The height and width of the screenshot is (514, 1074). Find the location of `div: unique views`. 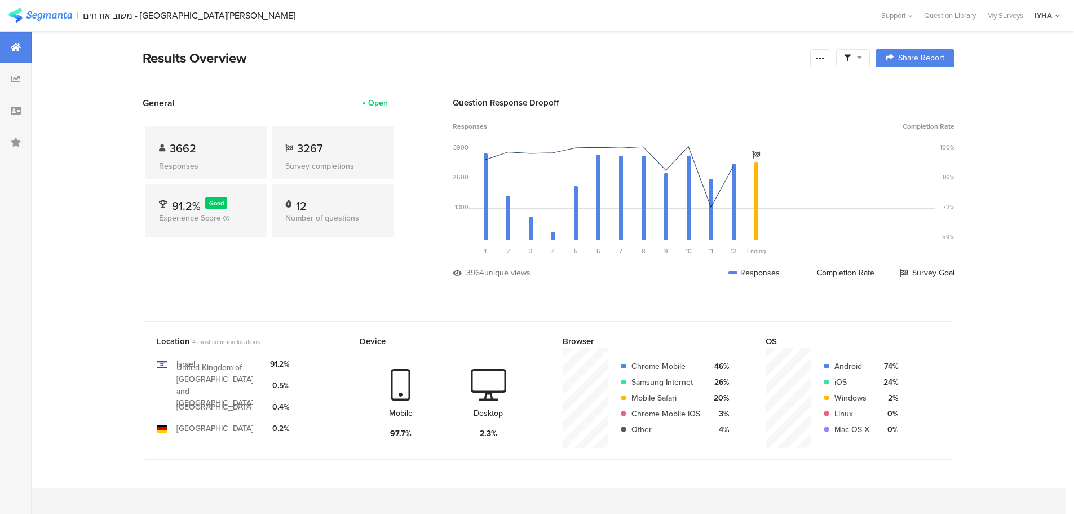

div: unique views is located at coordinates (507, 272).